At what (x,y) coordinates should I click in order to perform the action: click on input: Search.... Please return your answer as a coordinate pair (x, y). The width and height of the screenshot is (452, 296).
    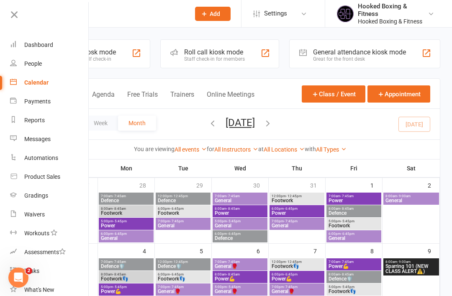
    Looking at the image, I should click on (117, 14).